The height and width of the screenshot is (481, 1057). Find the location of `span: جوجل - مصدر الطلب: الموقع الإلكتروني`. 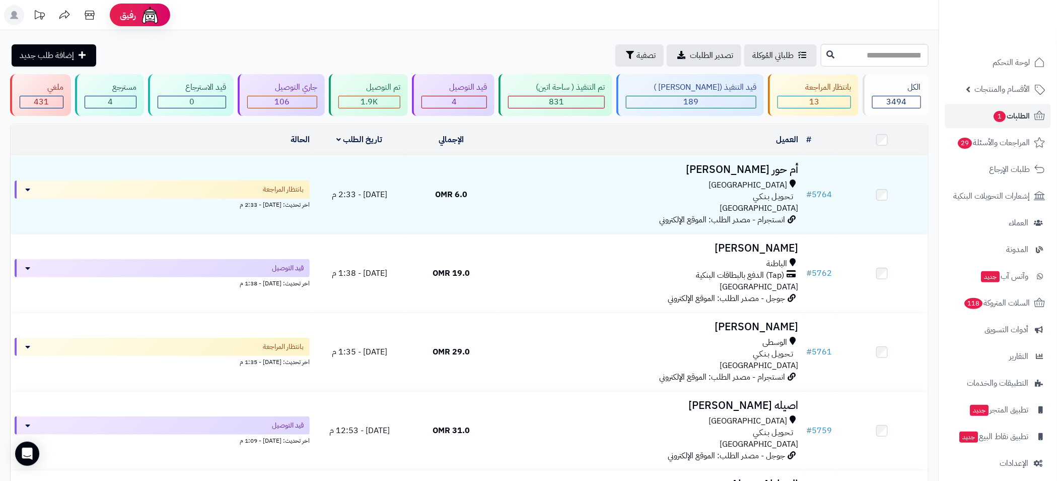

span: جوجل - مصدر الطلب: الموقع الإلكتروني is located at coordinates (727, 455).